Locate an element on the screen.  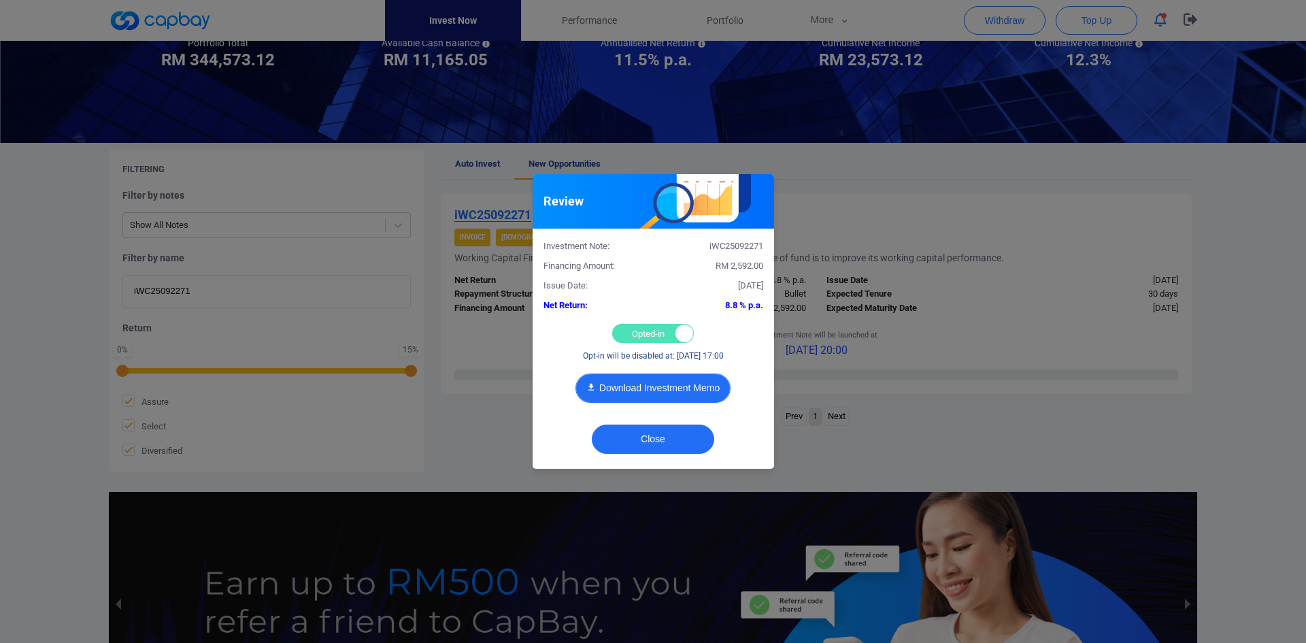
div: Net Return: is located at coordinates (593, 305).